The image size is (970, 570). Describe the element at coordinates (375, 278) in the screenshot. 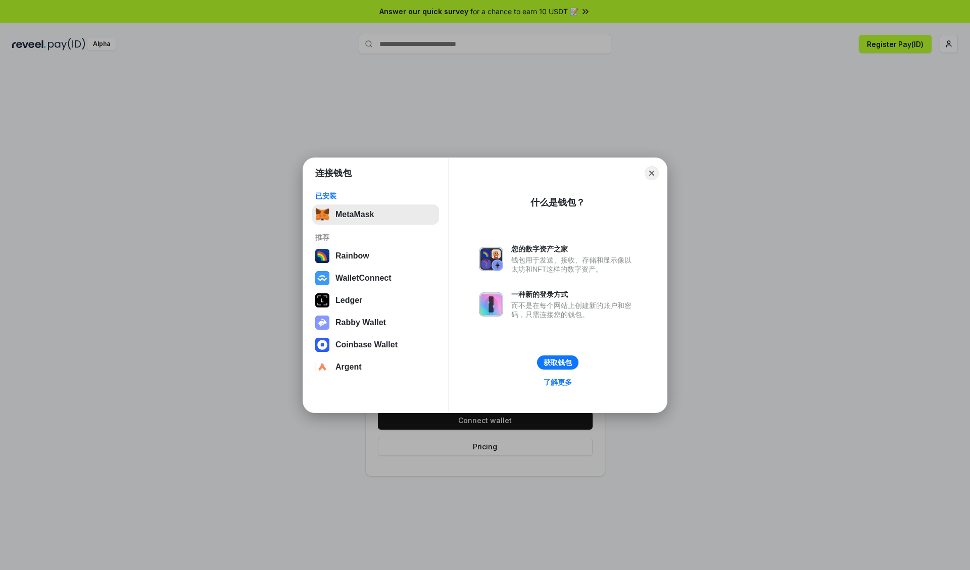

I see `button: WalletConnect` at that location.